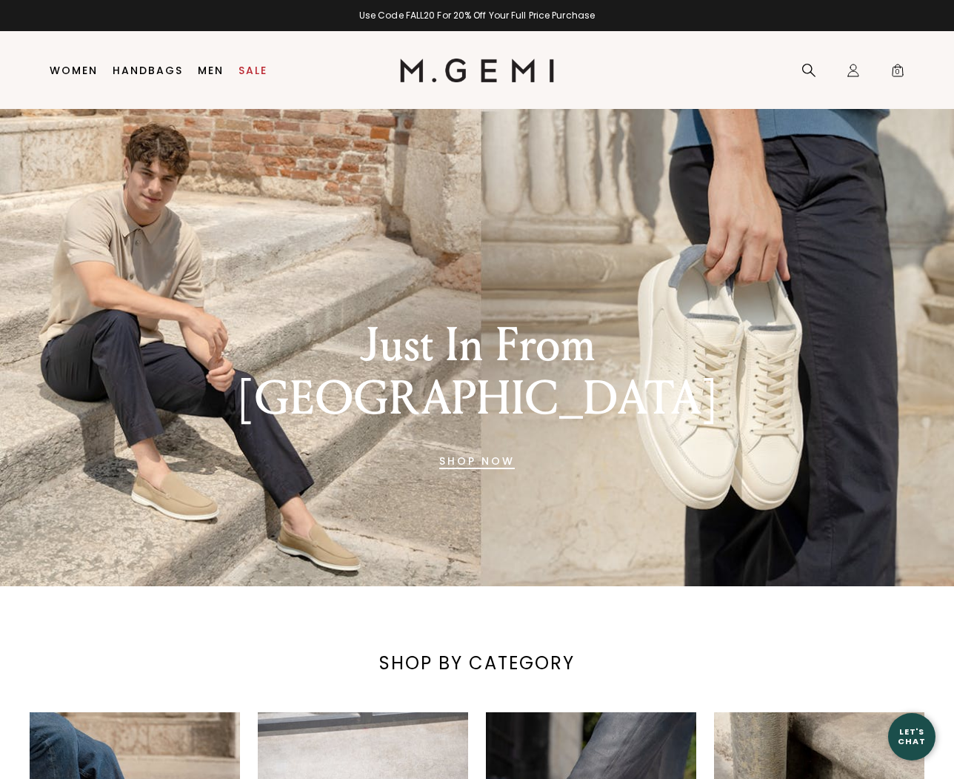 The width and height of the screenshot is (954, 779). I want to click on a: Women, so click(73, 70).